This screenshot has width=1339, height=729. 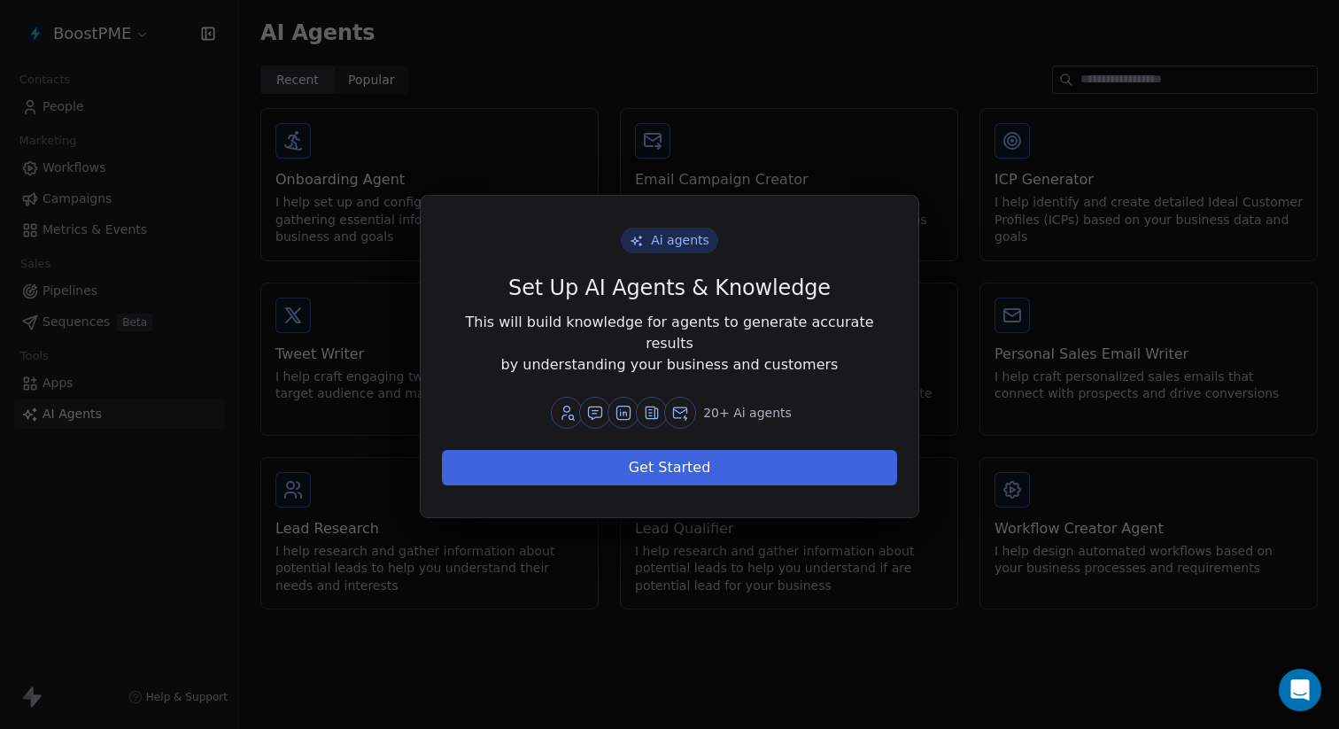 What do you see at coordinates (680, 240) in the screenshot?
I see `span: Ai agents` at bounding box center [680, 240].